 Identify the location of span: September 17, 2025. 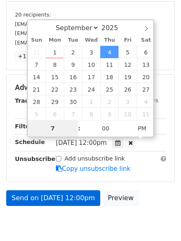
(91, 77).